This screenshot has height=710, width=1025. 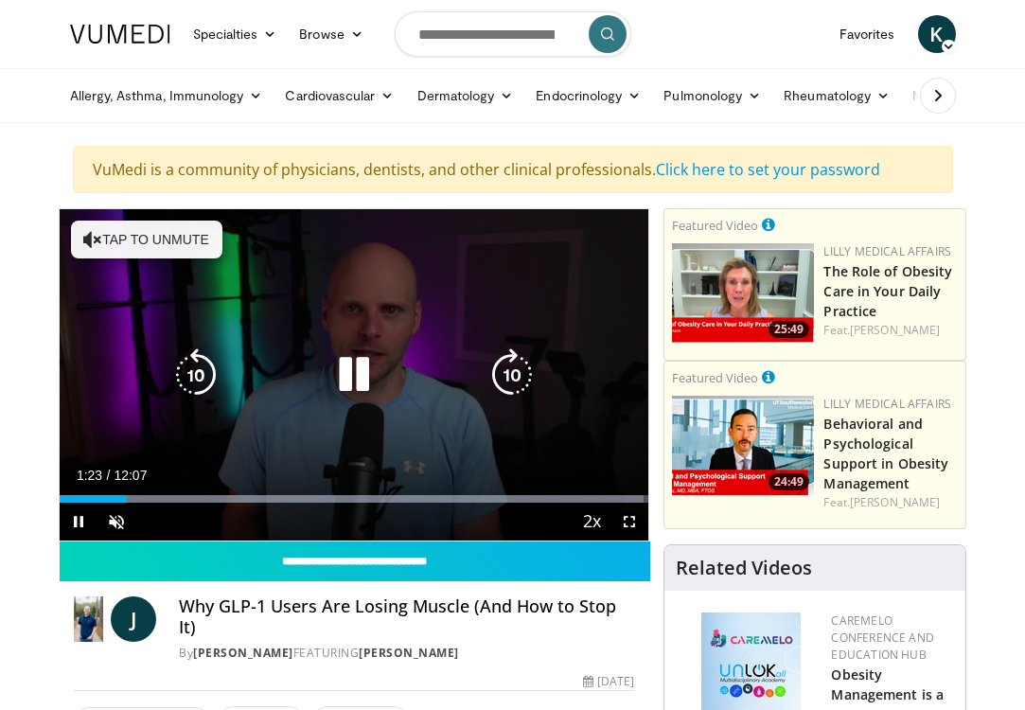 I want to click on a: Behavioral and Psychological Support in Obesity Management, so click(x=886, y=453).